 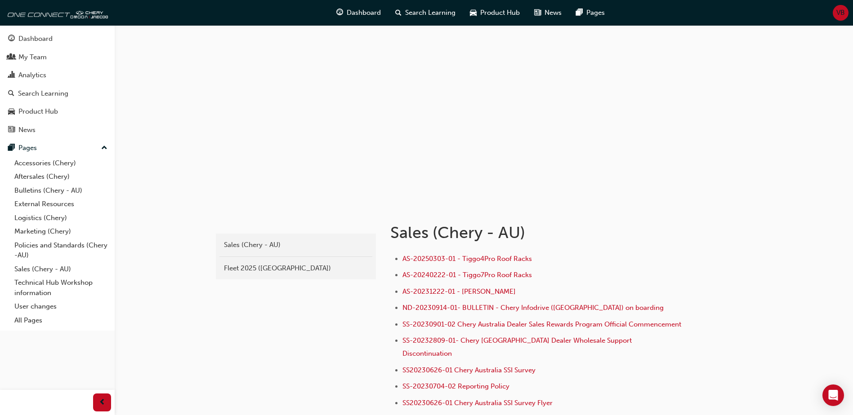 I want to click on span: VB, so click(x=840, y=13).